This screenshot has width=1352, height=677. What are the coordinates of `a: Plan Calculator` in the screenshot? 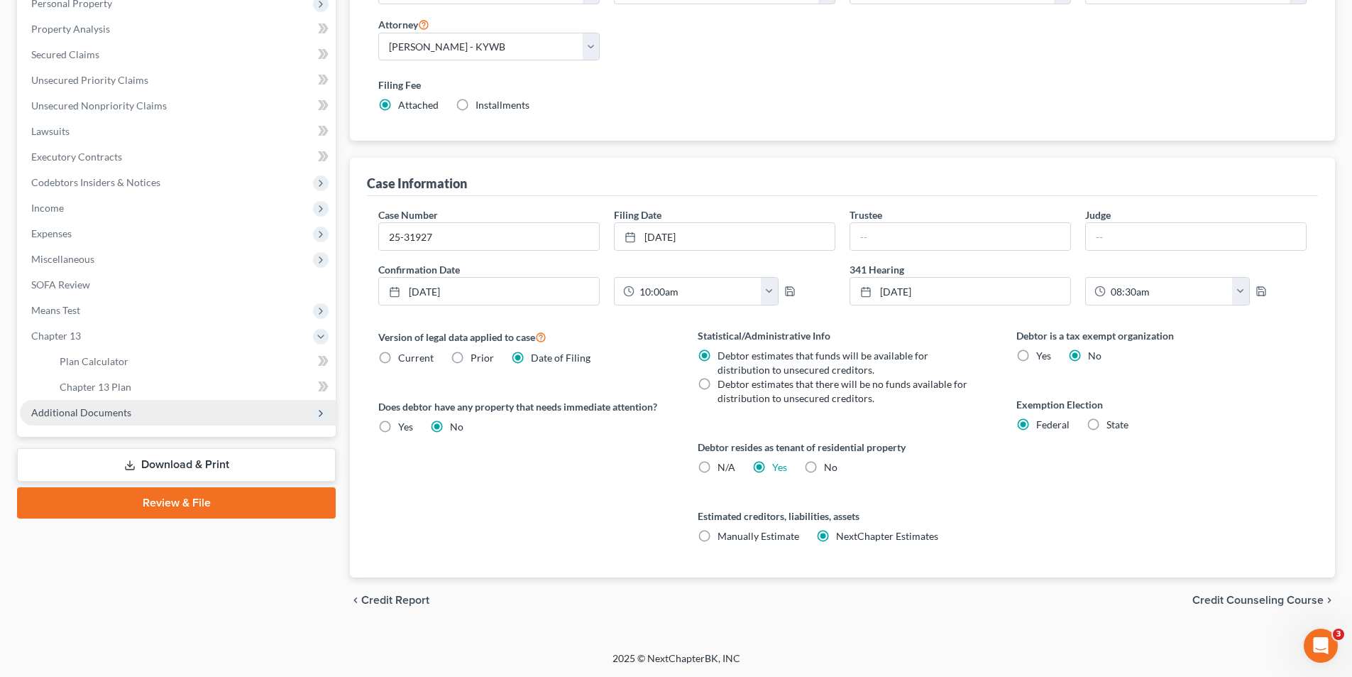 It's located at (192, 361).